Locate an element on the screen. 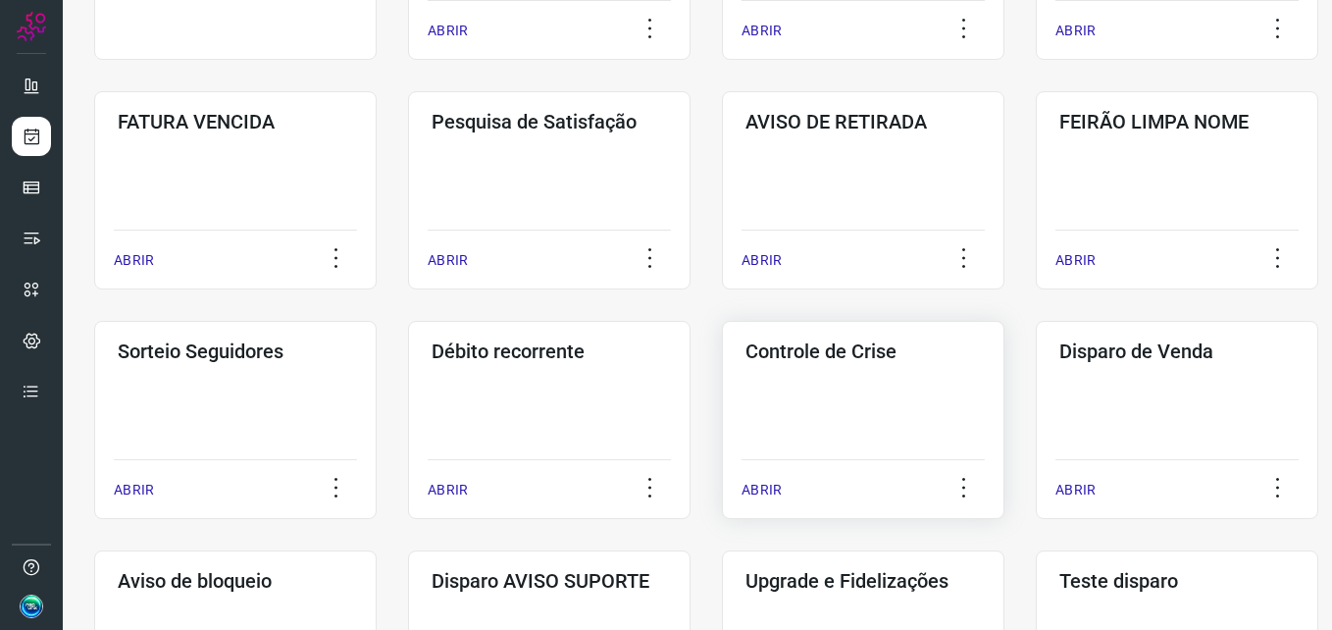 This screenshot has width=1332, height=630. h3: Controle de Crise is located at coordinates (863, 351).